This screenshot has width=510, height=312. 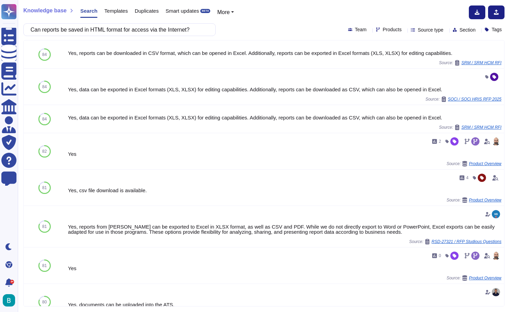 What do you see at coordinates (440, 256) in the screenshot?
I see `span: 0` at bounding box center [440, 256].